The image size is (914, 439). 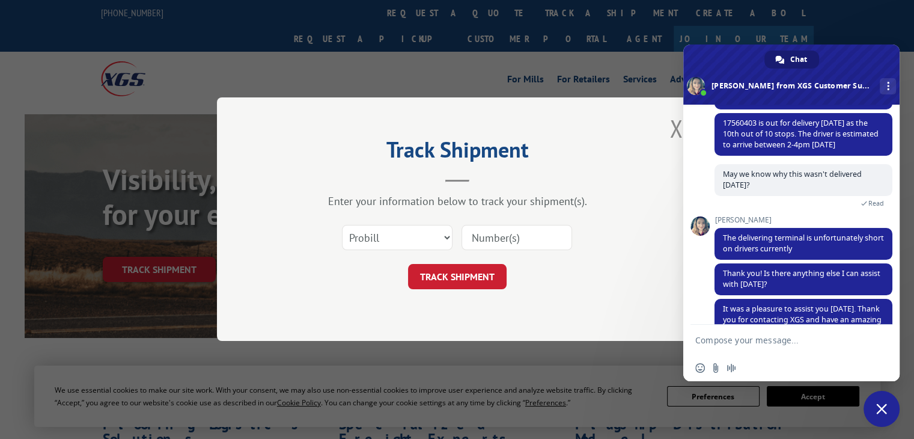 I want to click on input: Number(s), so click(x=517, y=238).